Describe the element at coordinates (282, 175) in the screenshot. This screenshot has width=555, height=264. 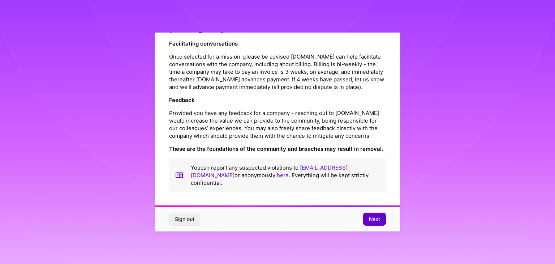
I see `a: here` at that location.